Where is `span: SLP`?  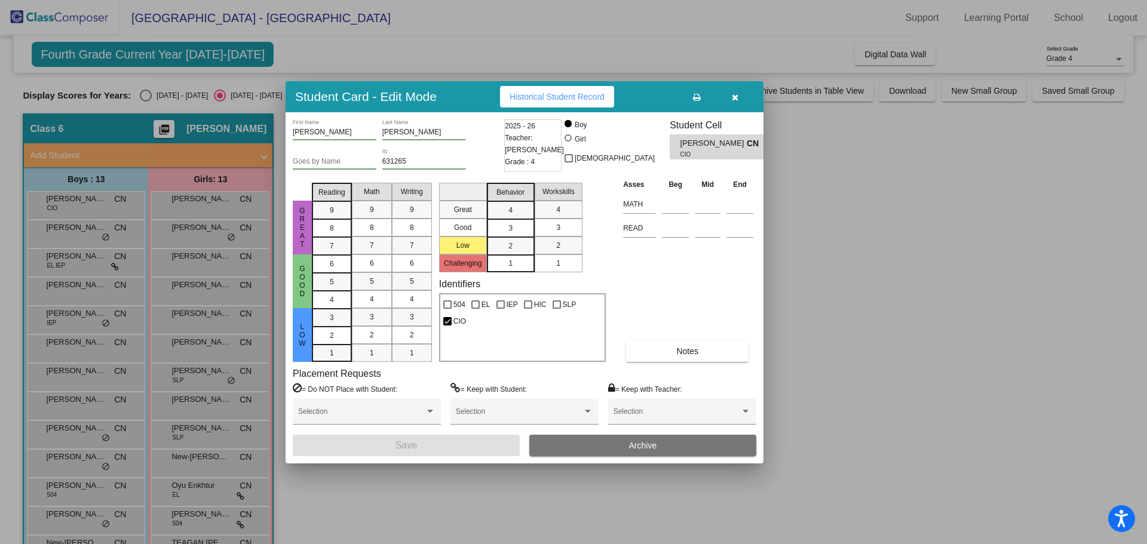 span: SLP is located at coordinates (569, 305).